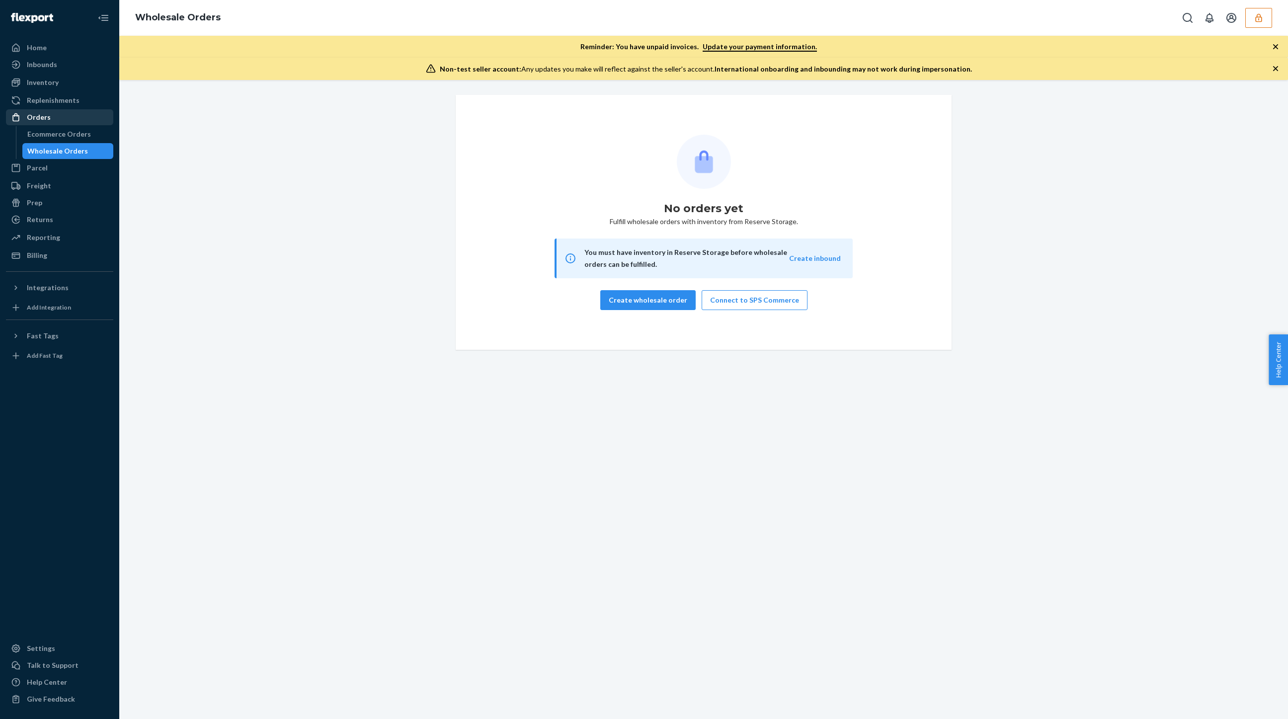 This screenshot has height=719, width=1288. I want to click on div: Replenishments, so click(53, 100).